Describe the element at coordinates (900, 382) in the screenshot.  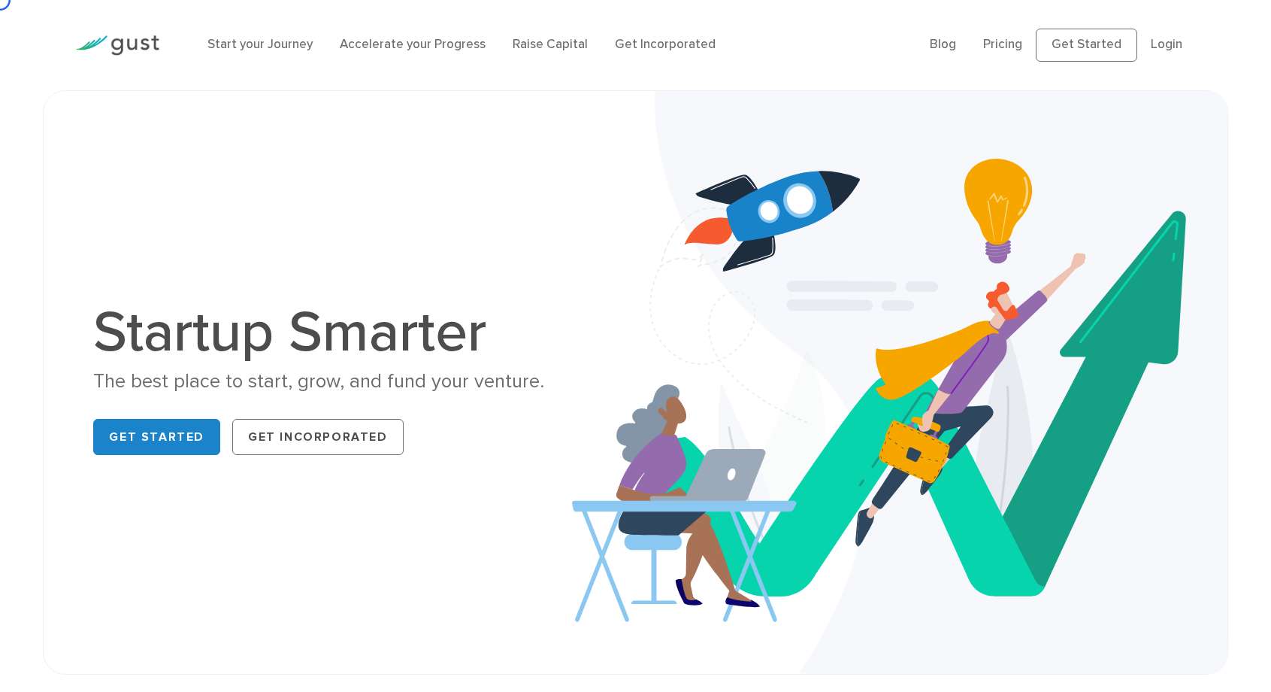
I see `img: Startup Smarter Hero` at that location.